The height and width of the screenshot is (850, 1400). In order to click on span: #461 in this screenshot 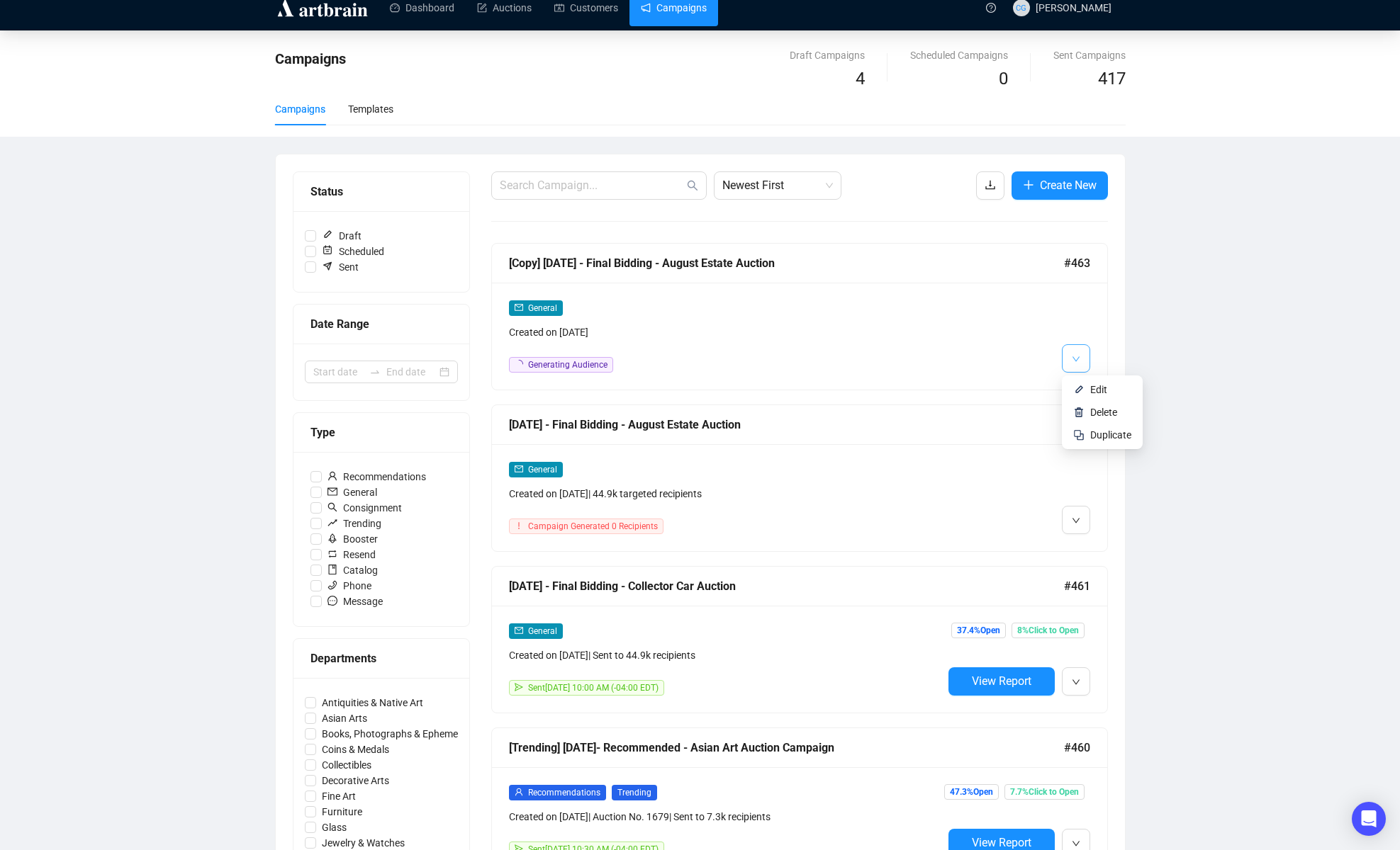, I will do `click(1076, 586)`.